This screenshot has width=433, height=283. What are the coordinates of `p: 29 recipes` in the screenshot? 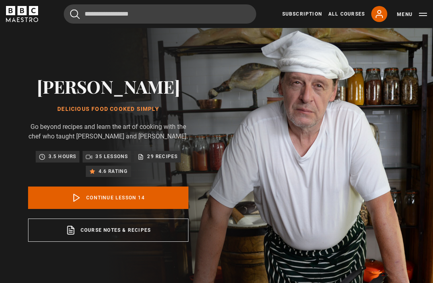 It's located at (162, 157).